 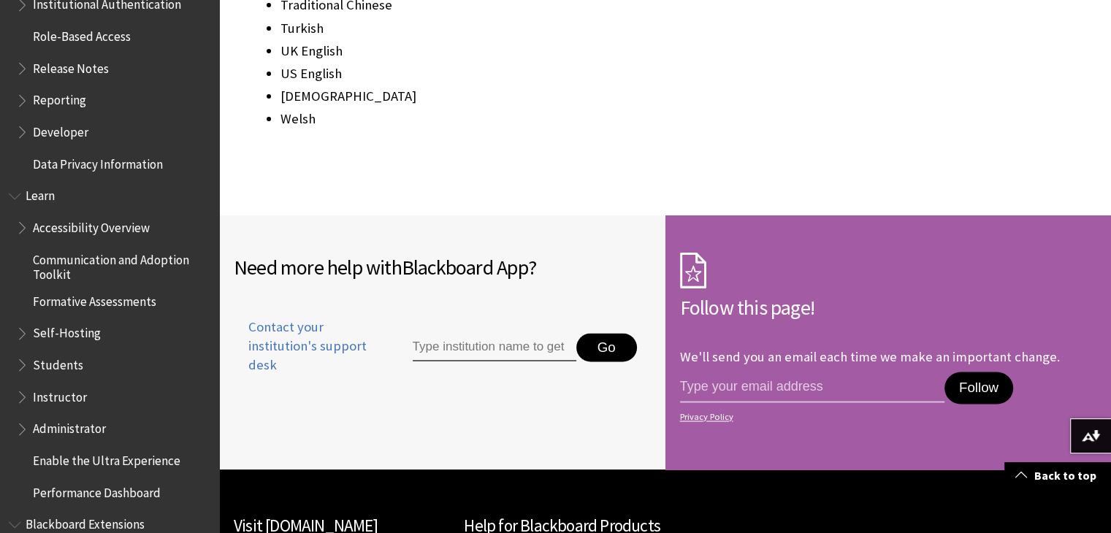 What do you see at coordinates (121, 264) in the screenshot?
I see `span: Communication and Adoption Toolkit` at bounding box center [121, 264].